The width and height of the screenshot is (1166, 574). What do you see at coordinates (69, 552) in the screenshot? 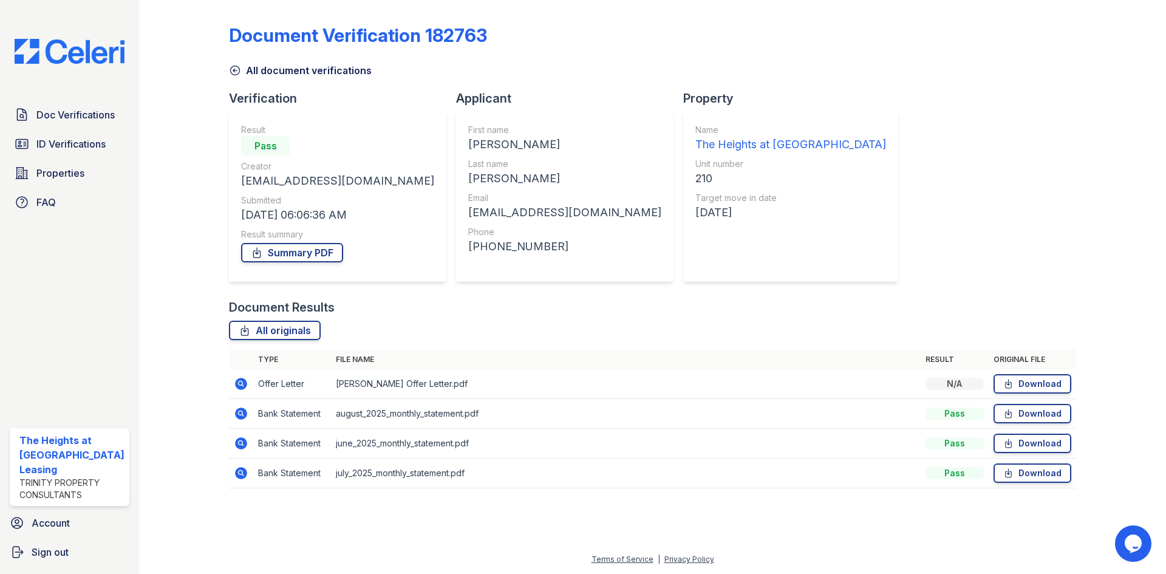
I see `a: Sign out` at bounding box center [69, 552].